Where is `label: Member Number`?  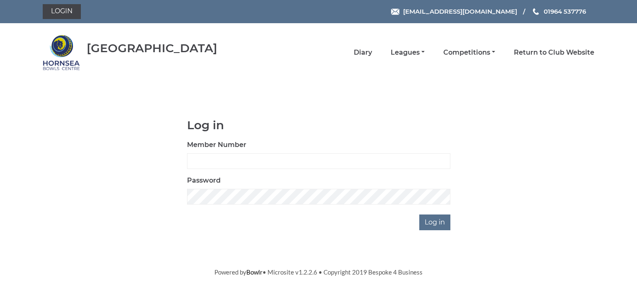 label: Member Number is located at coordinates (216, 145).